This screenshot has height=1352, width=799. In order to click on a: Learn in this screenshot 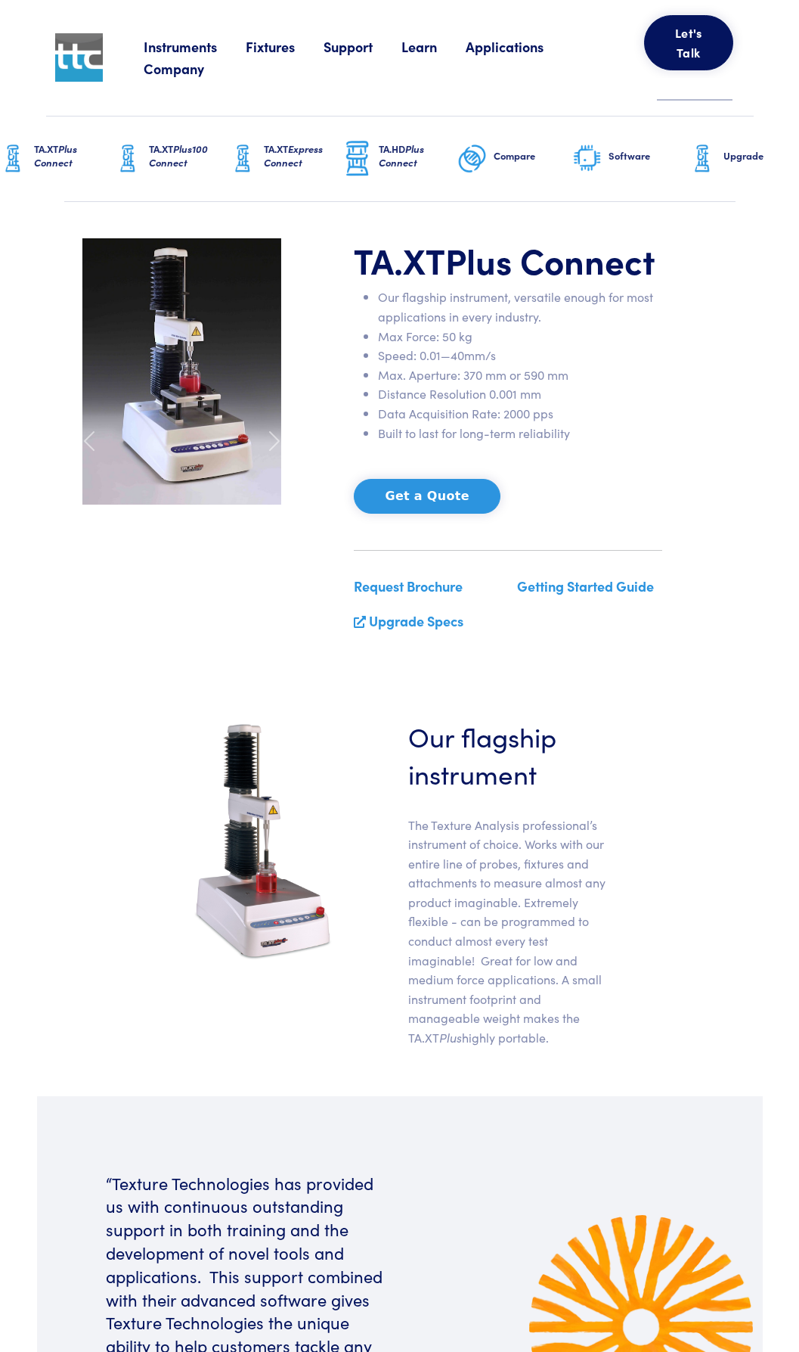, I will do `click(433, 46)`.